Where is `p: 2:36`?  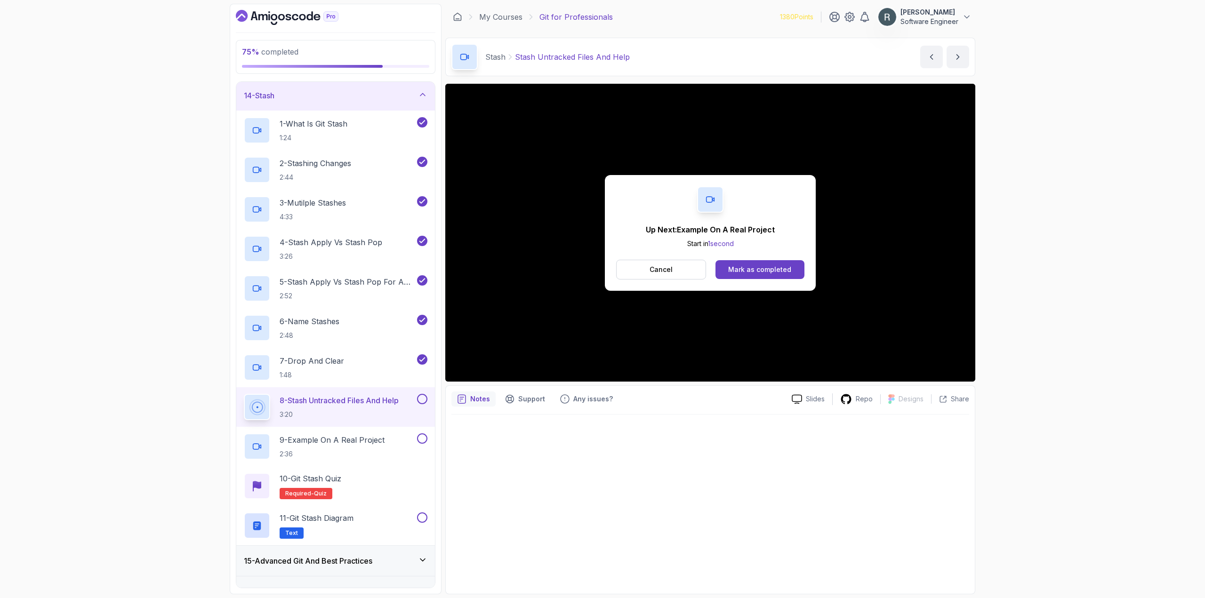
p: 2:36 is located at coordinates (332, 454).